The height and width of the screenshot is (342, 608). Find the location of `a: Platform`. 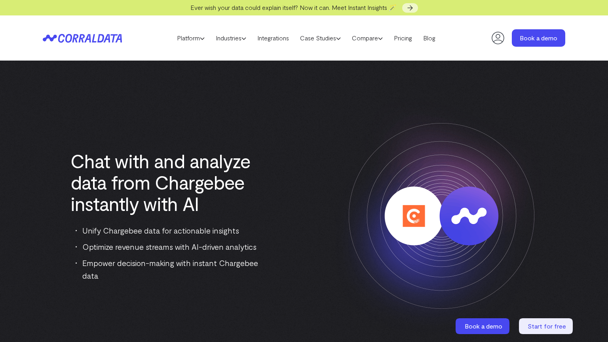

a: Platform is located at coordinates (191, 38).